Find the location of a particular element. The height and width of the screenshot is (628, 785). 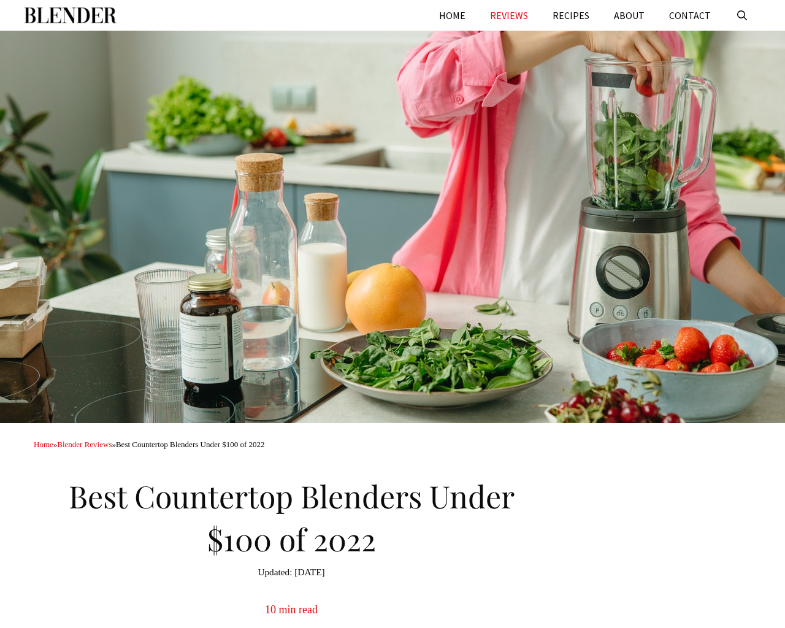

a: Home is located at coordinates (44, 444).